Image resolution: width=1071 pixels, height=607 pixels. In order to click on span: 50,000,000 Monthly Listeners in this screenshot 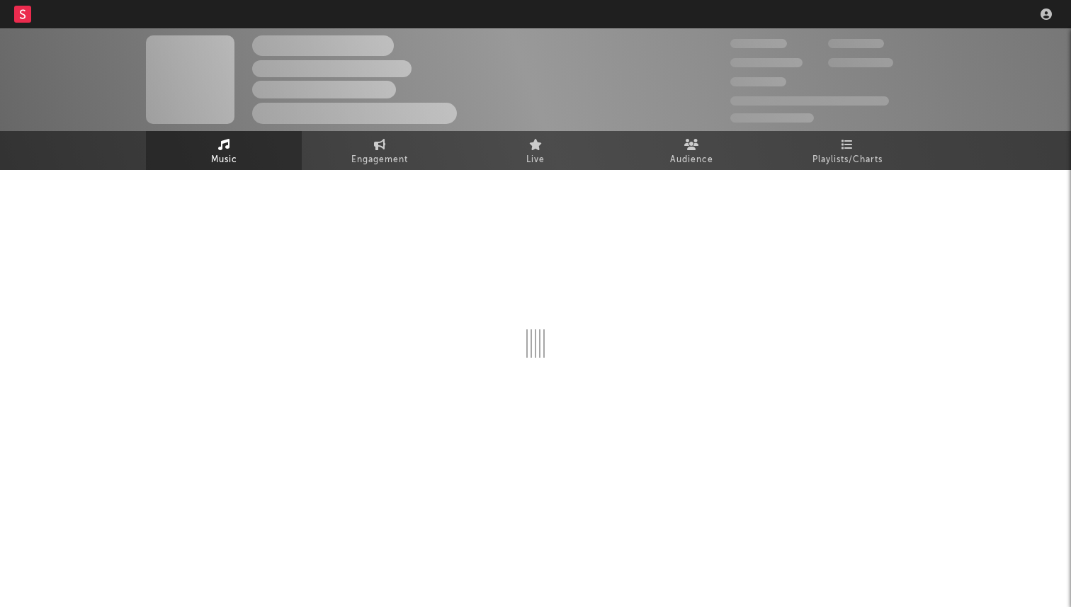, I will do `click(810, 101)`.